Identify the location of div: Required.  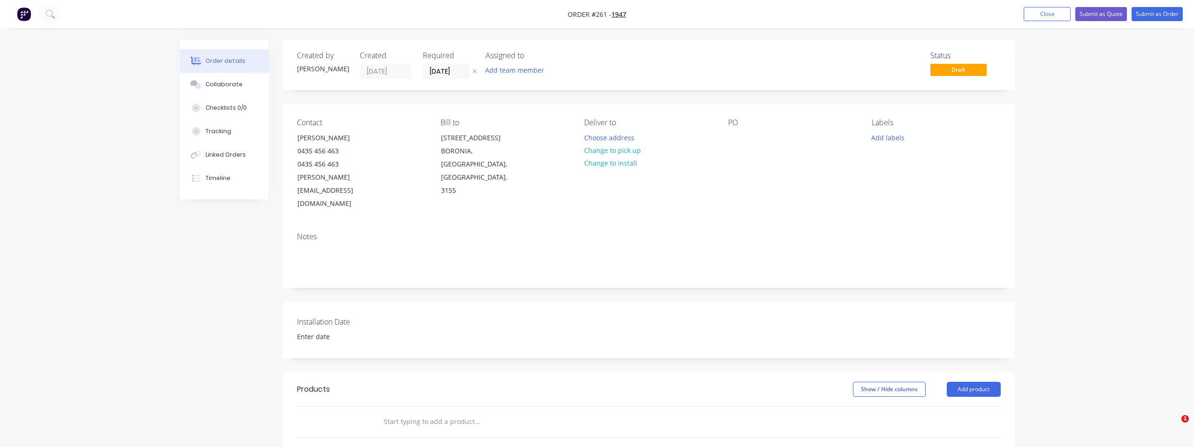
(449, 55).